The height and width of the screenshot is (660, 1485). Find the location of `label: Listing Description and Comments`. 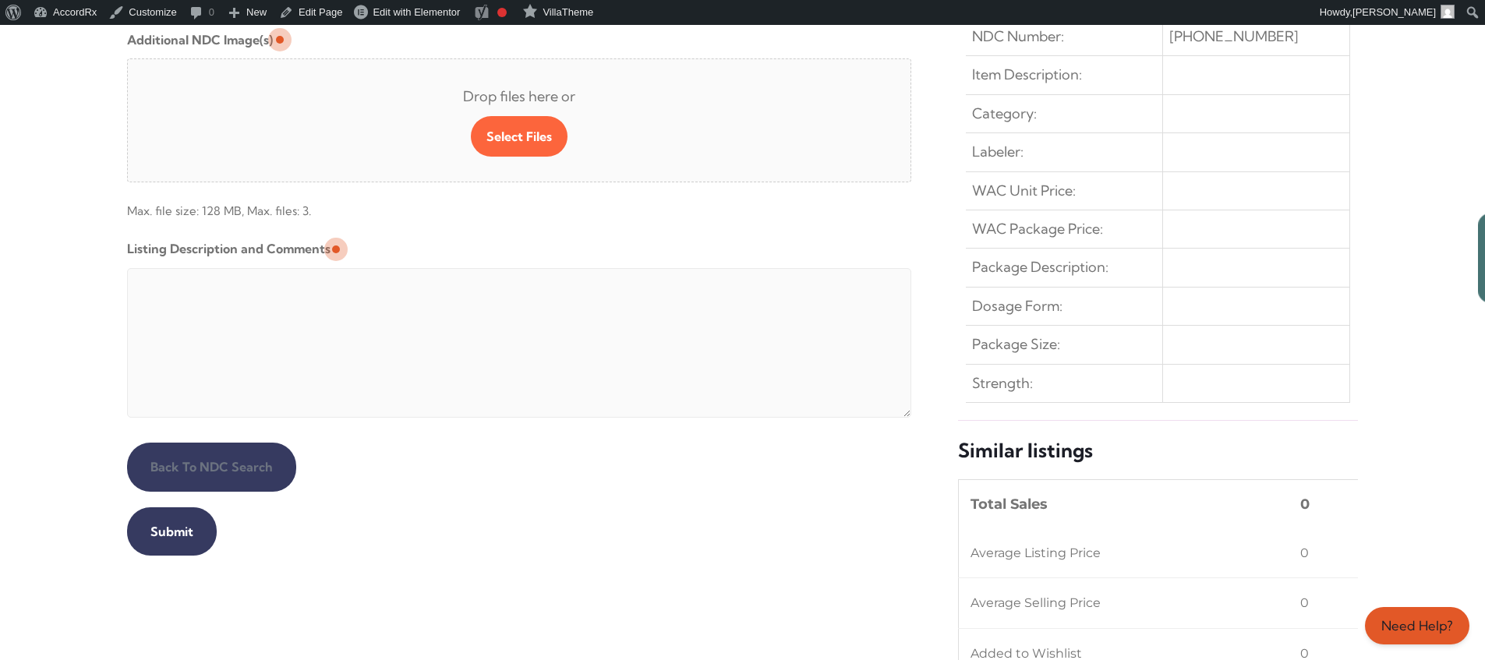

label: Listing Description and Comments is located at coordinates (228, 249).